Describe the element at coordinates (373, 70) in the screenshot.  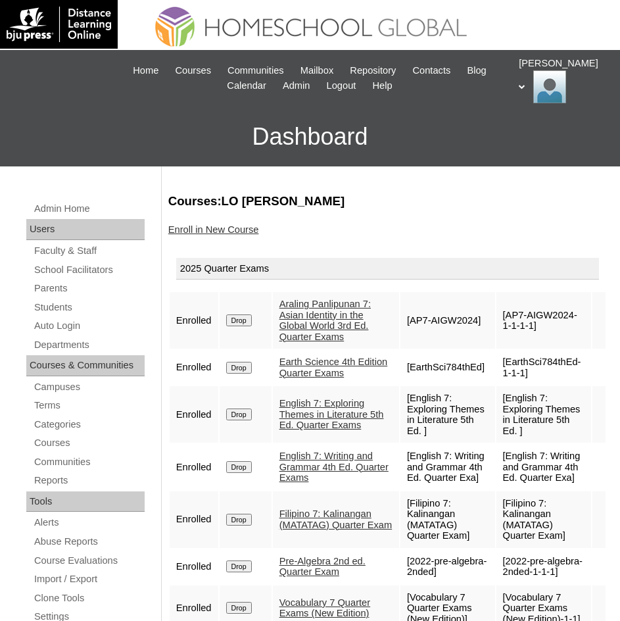
I see `span: Repository` at that location.